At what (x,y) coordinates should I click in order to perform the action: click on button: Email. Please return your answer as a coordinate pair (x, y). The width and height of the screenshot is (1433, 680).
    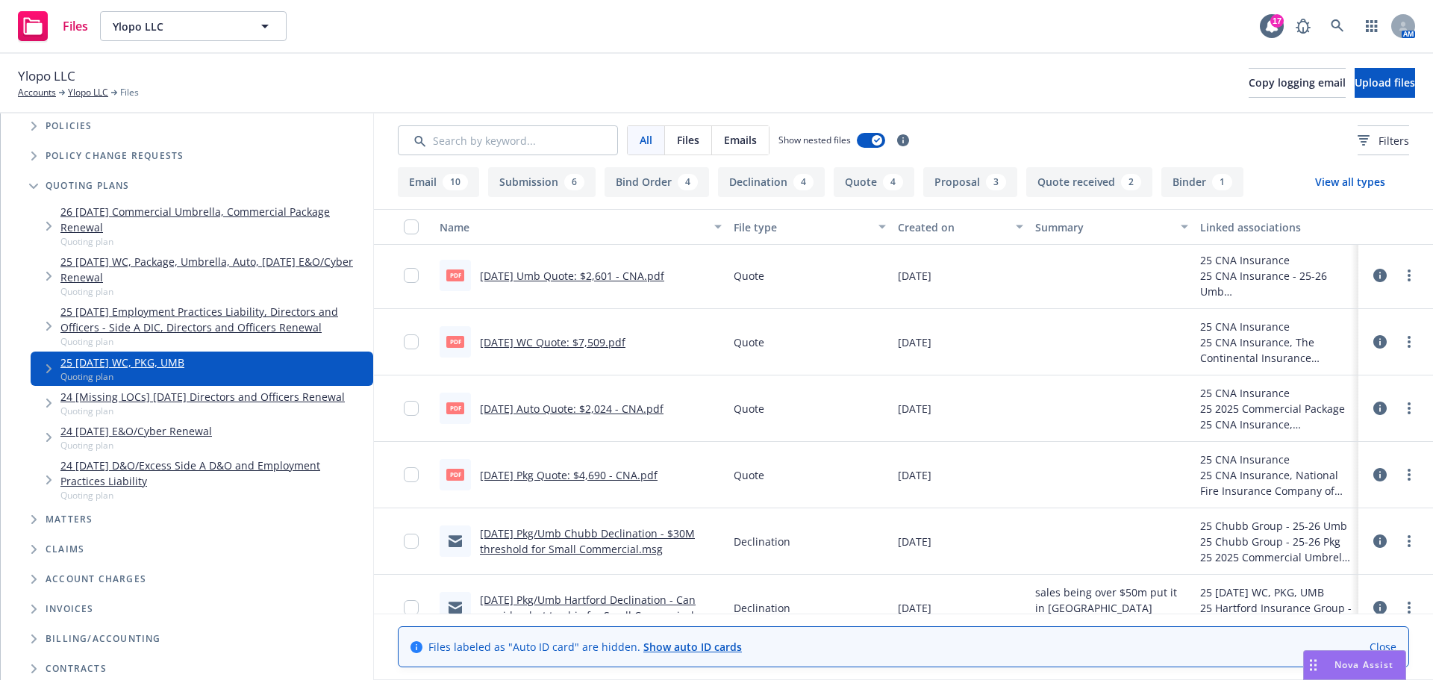
    Looking at the image, I should click on (438, 182).